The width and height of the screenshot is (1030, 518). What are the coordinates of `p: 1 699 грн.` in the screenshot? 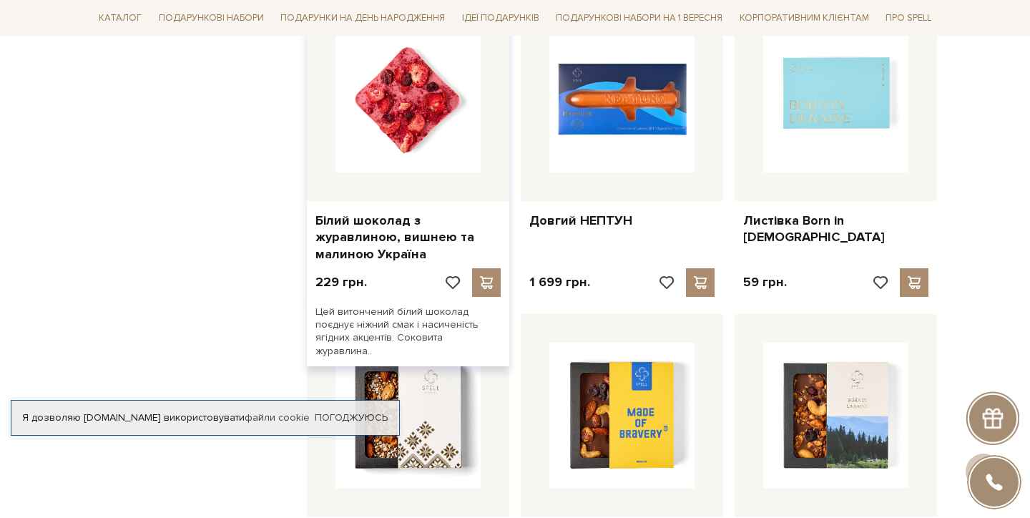 It's located at (559, 282).